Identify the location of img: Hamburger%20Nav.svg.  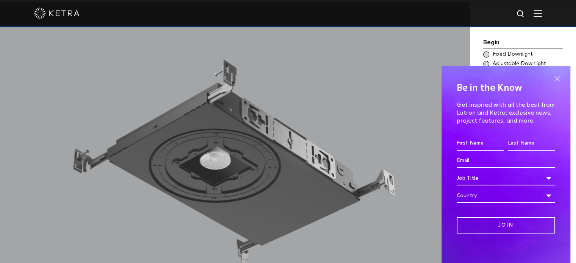
(538, 13).